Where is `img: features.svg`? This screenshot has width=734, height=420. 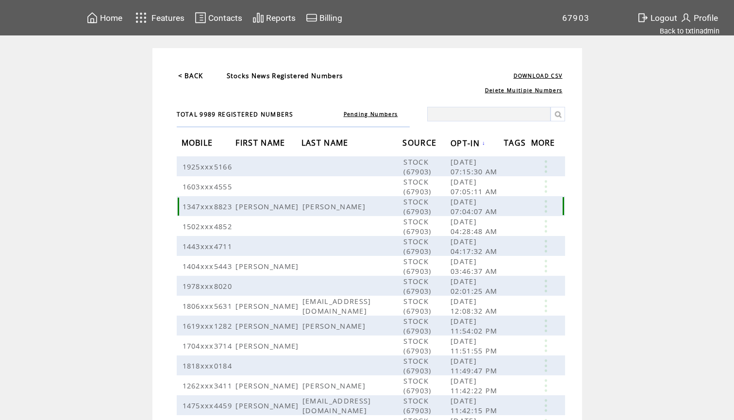 img: features.svg is located at coordinates (141, 17).